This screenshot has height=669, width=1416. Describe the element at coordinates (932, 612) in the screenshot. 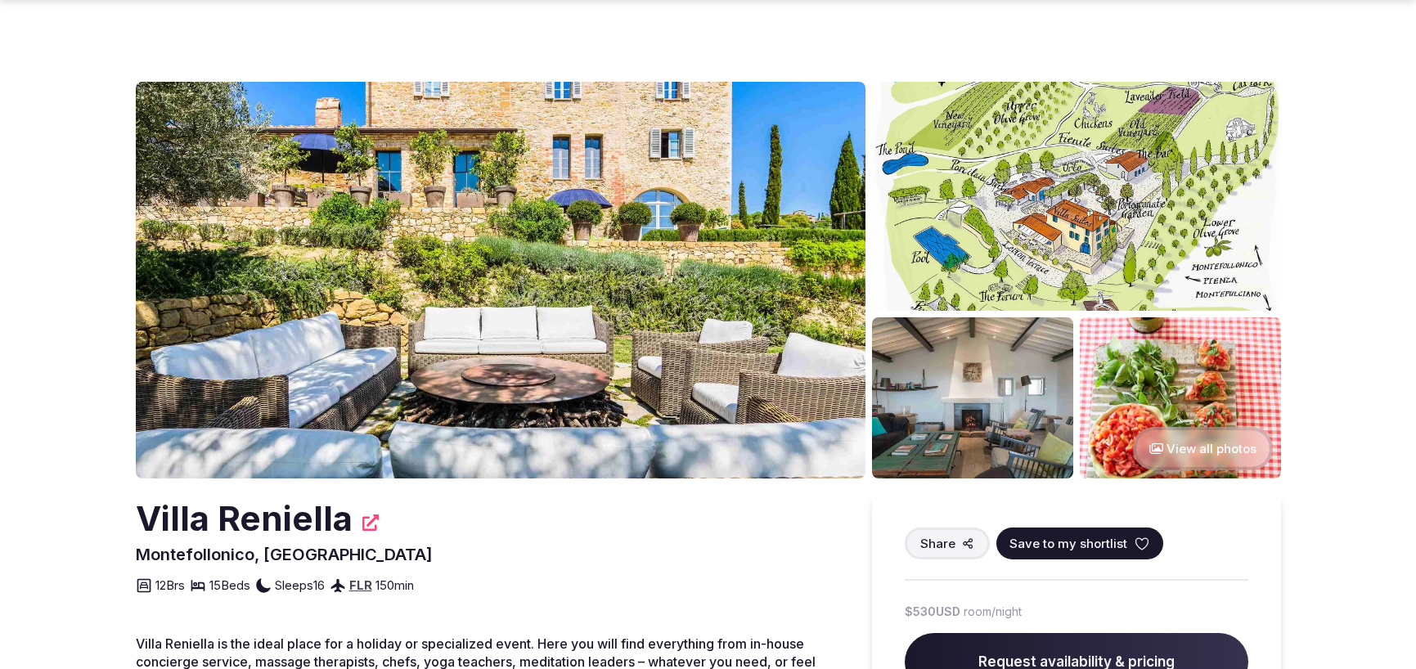

I see `span: $530 USD` at that location.